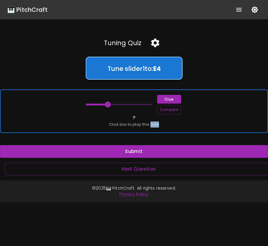 The height and width of the screenshot is (246, 268). I want to click on button: show more, so click(239, 10).